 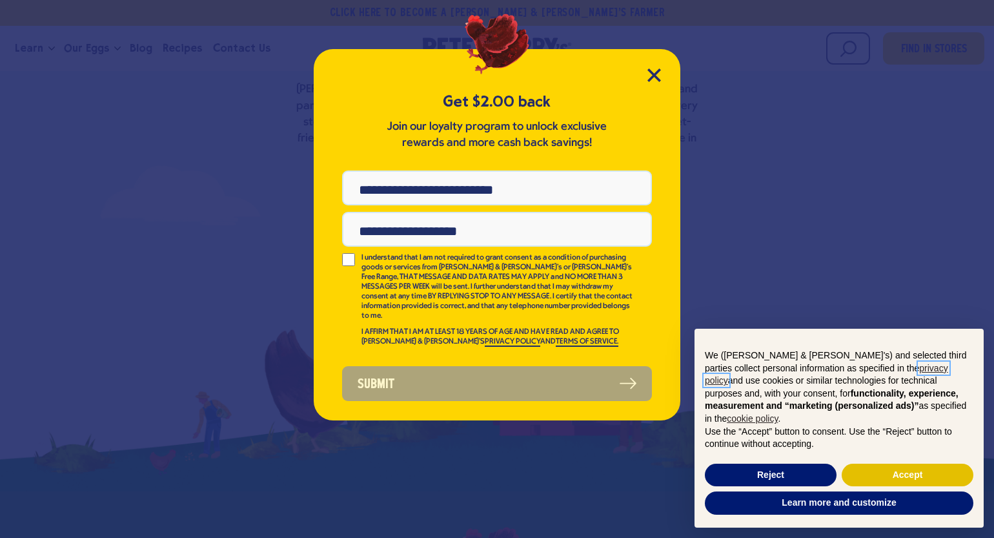 What do you see at coordinates (908, 475) in the screenshot?
I see `button: Accept` at bounding box center [908, 475].